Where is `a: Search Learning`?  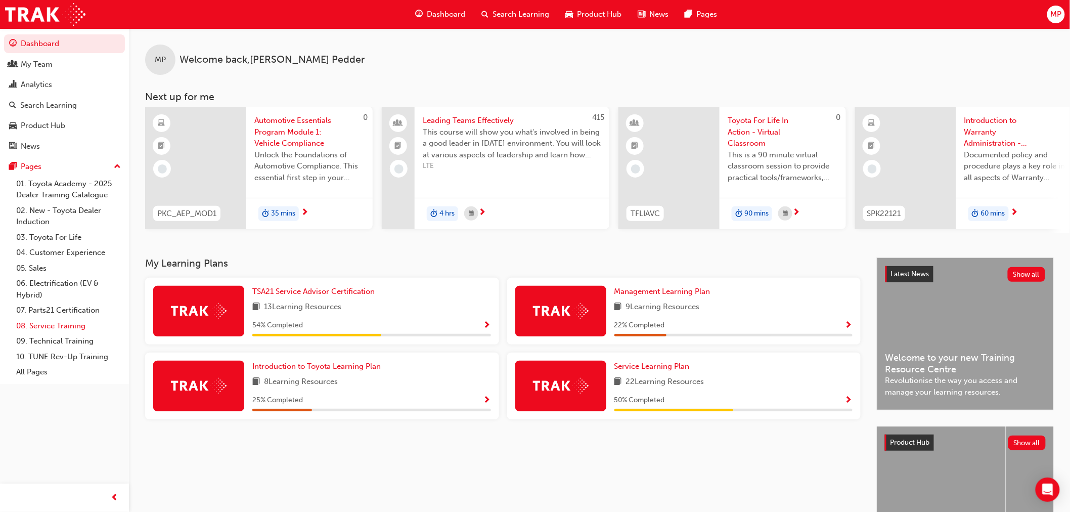 a: Search Learning is located at coordinates (64, 105).